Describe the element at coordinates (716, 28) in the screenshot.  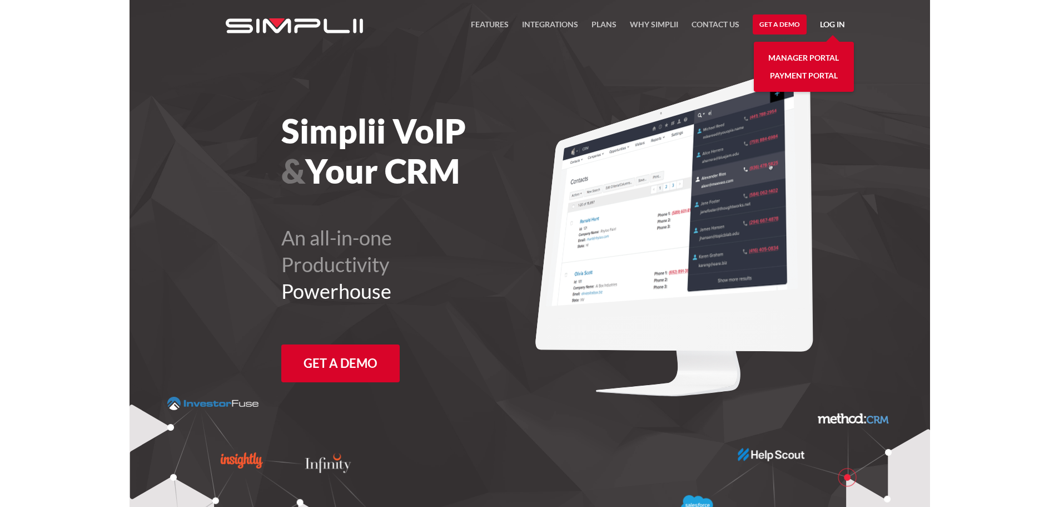
I see `a: Contact US` at that location.